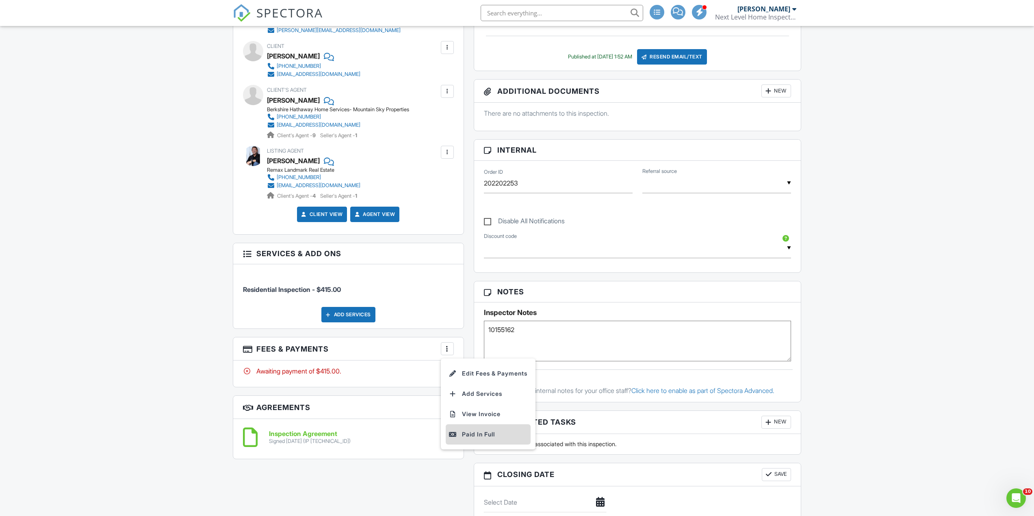  Describe the element at coordinates (275, 46) in the screenshot. I see `span: Client` at that location.